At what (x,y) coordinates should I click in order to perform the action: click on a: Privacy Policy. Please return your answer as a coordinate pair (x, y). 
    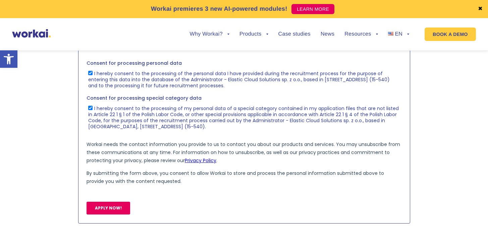
    Looking at the image, I should click on (114, 183).